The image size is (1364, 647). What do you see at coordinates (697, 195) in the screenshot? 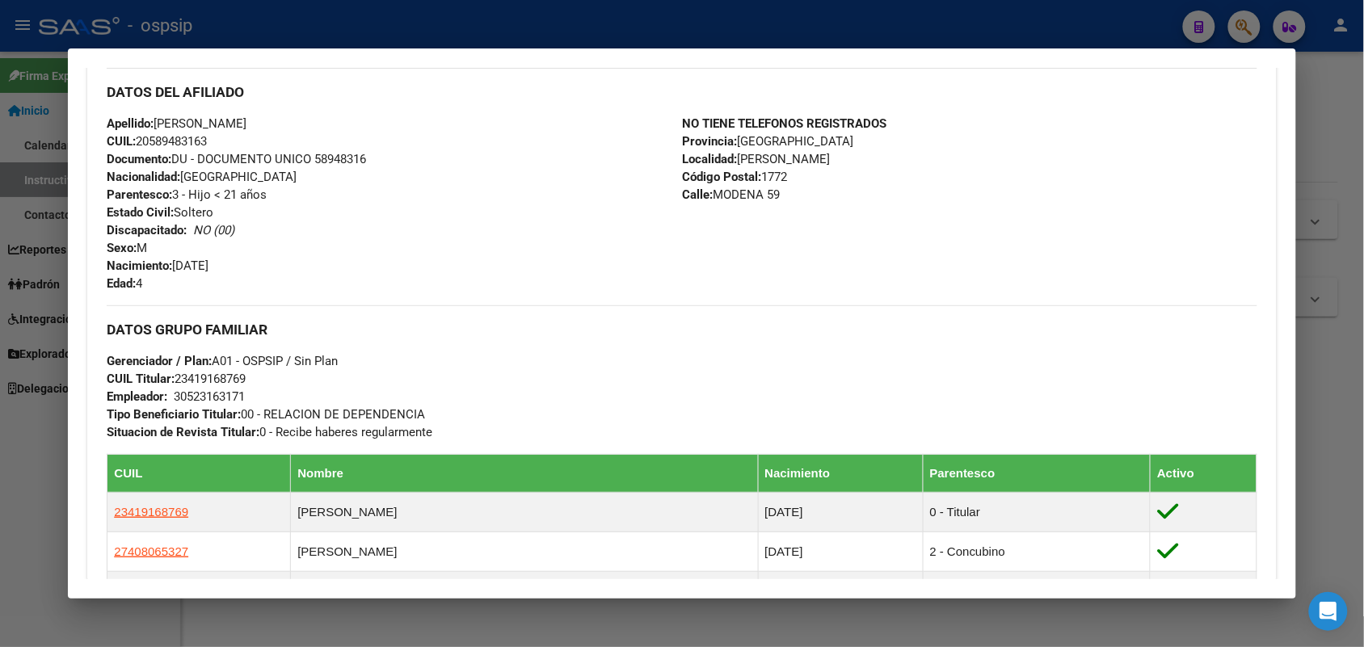
I see `strong: Calle:` at bounding box center [697, 195].